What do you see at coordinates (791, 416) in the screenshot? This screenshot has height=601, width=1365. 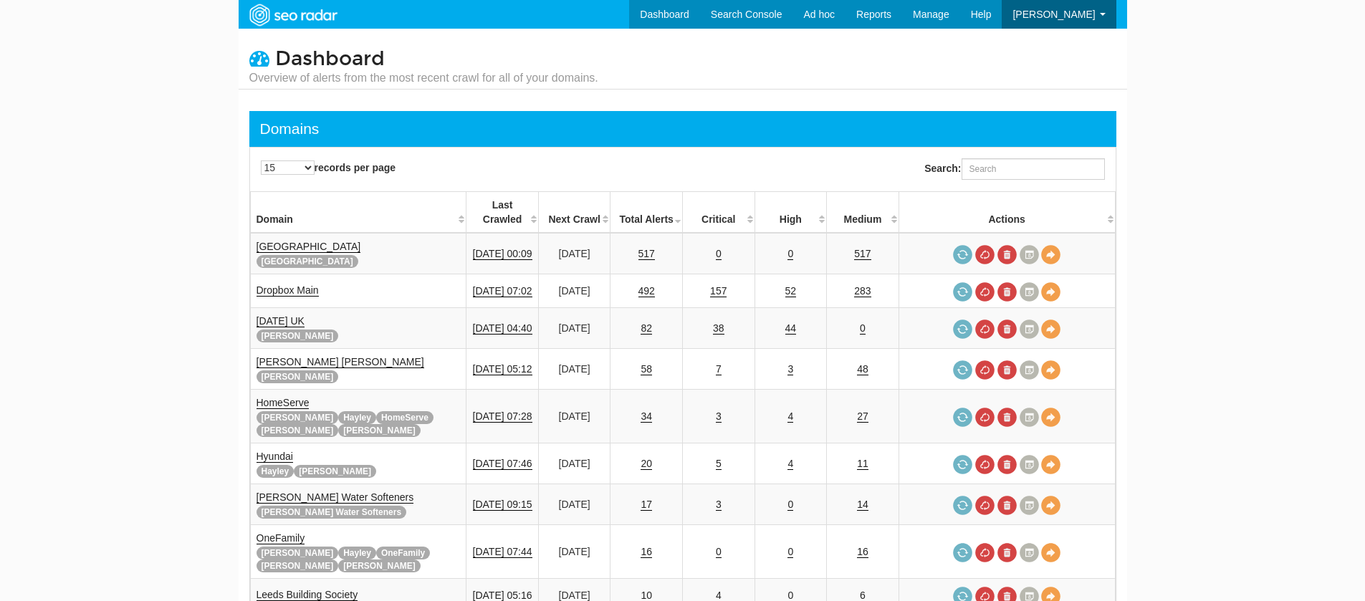 I see `a: 4` at bounding box center [791, 416].